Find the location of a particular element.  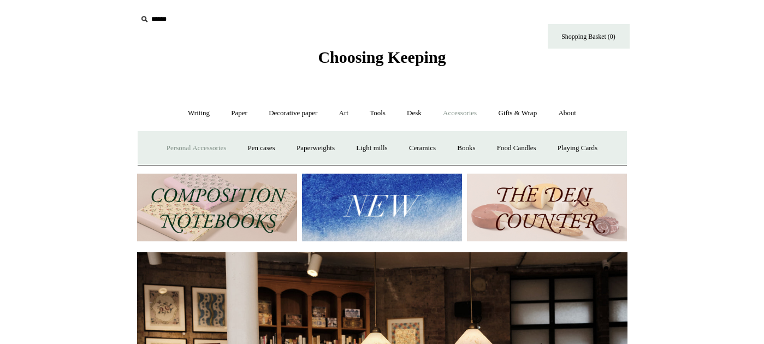

a: Writing is located at coordinates (199, 113).